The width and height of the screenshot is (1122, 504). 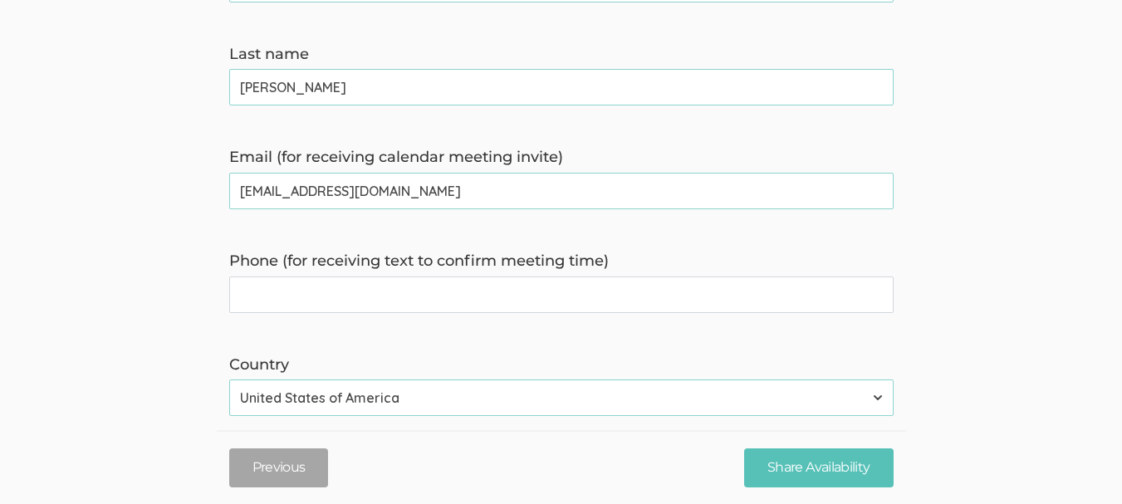 I want to click on label: Country, so click(x=561, y=365).